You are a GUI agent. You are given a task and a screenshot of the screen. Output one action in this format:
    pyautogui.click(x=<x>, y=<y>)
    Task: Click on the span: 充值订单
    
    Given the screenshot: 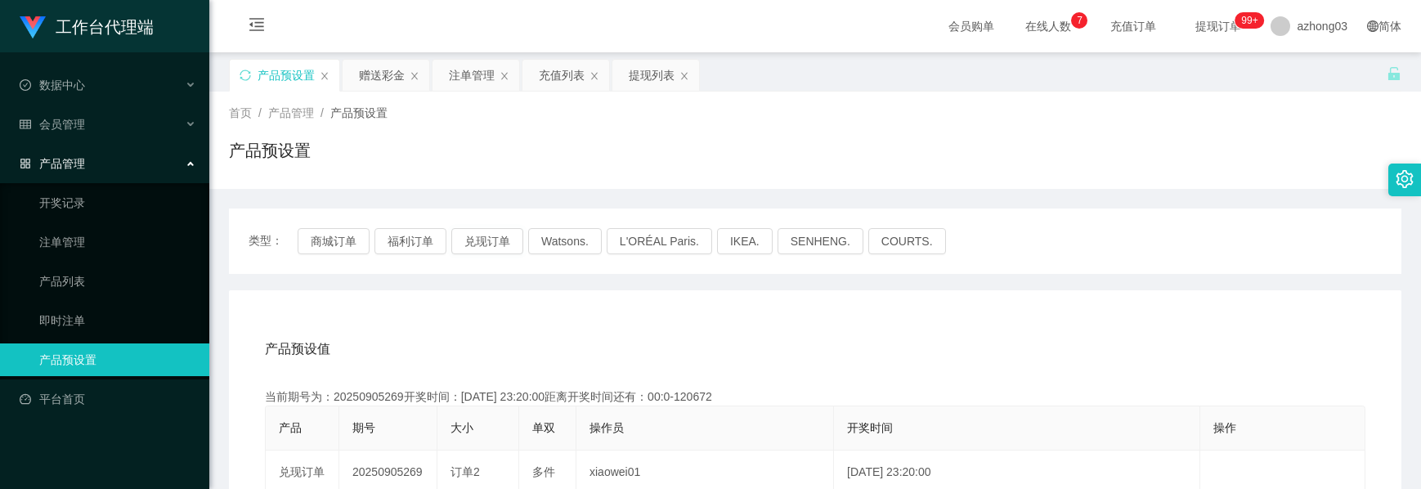 What is the action you would take?
    pyautogui.click(x=1133, y=26)
    